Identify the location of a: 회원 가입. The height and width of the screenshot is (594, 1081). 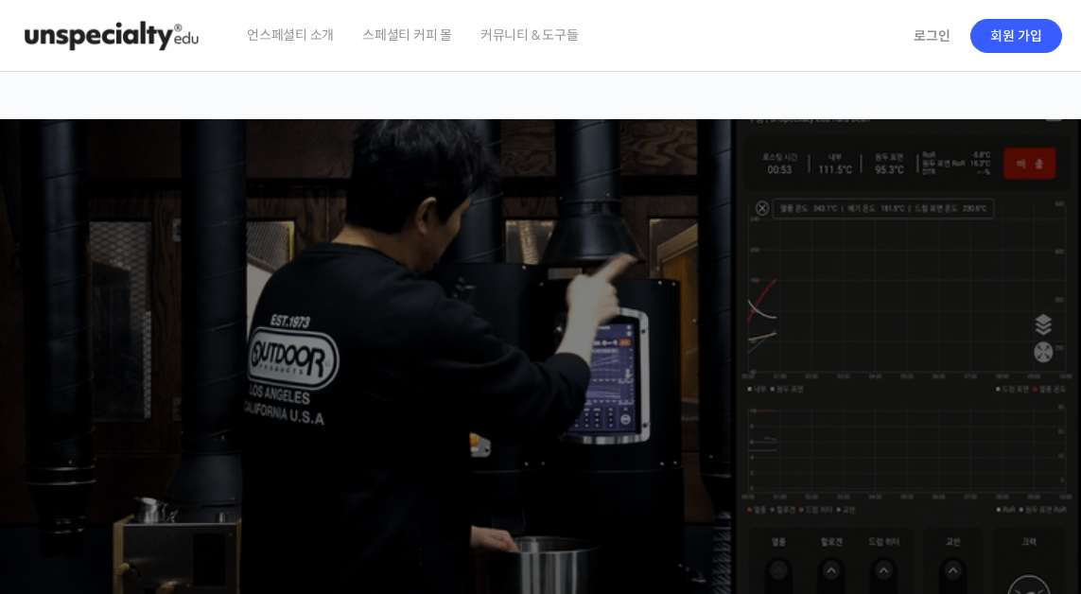
(1016, 36).